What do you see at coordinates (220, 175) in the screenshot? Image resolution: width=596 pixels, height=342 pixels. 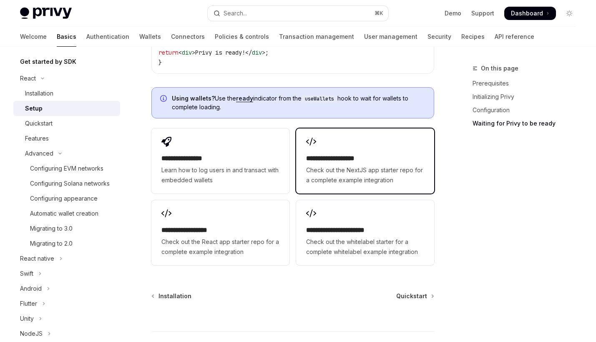 I see `span: Learn how to log users in and transact with embedded wallets` at bounding box center [220, 175].